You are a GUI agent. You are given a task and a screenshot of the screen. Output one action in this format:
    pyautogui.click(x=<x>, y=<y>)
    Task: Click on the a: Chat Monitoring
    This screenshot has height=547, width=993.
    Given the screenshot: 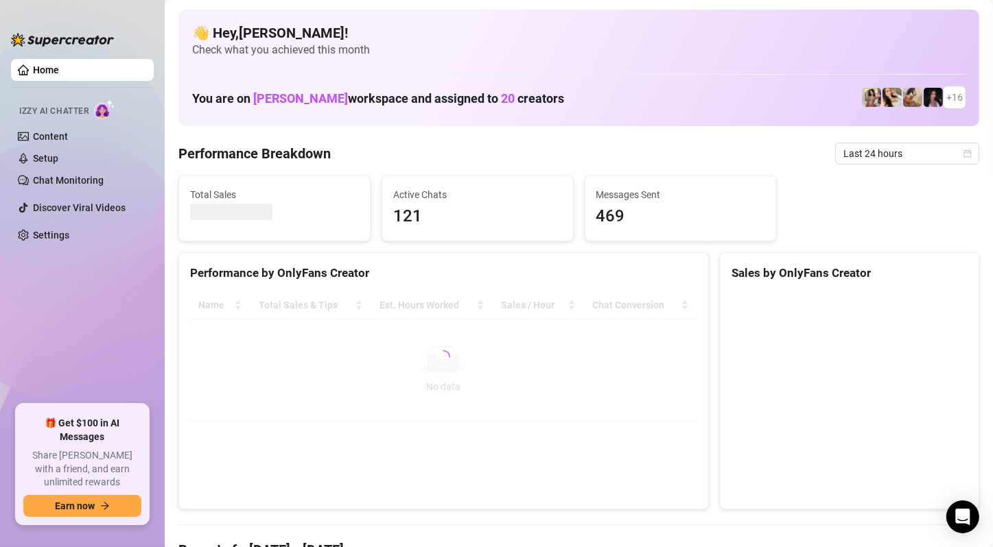 What is the action you would take?
    pyautogui.click(x=68, y=180)
    